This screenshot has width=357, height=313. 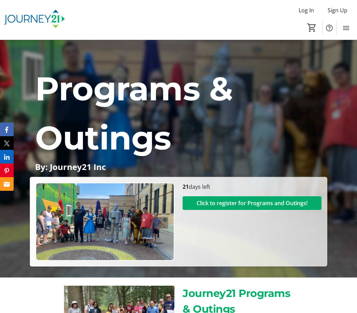 I want to click on span: Programs & Outings, so click(x=134, y=113).